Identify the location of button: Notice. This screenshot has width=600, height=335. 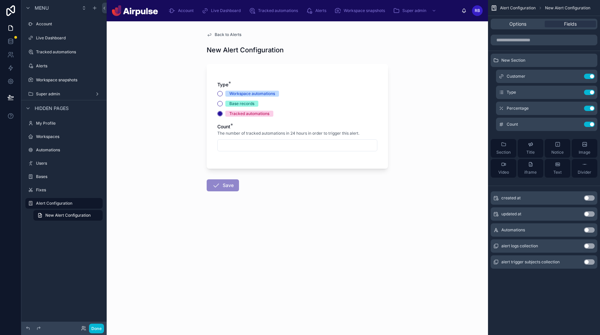
(558, 148).